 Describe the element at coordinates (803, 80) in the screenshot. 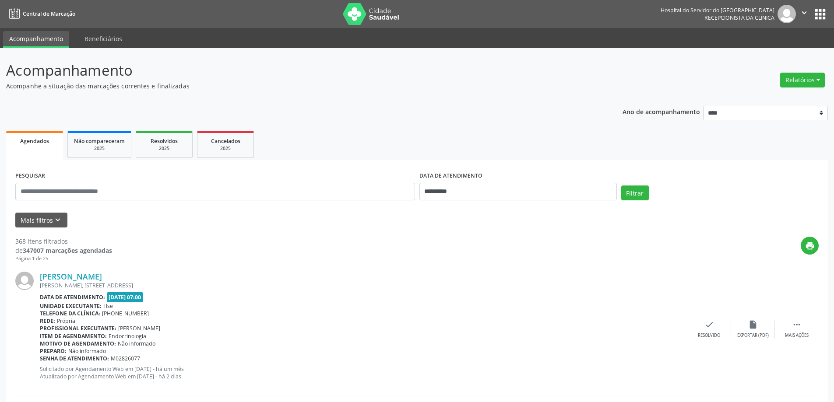

I see `button: Relatórios` at that location.